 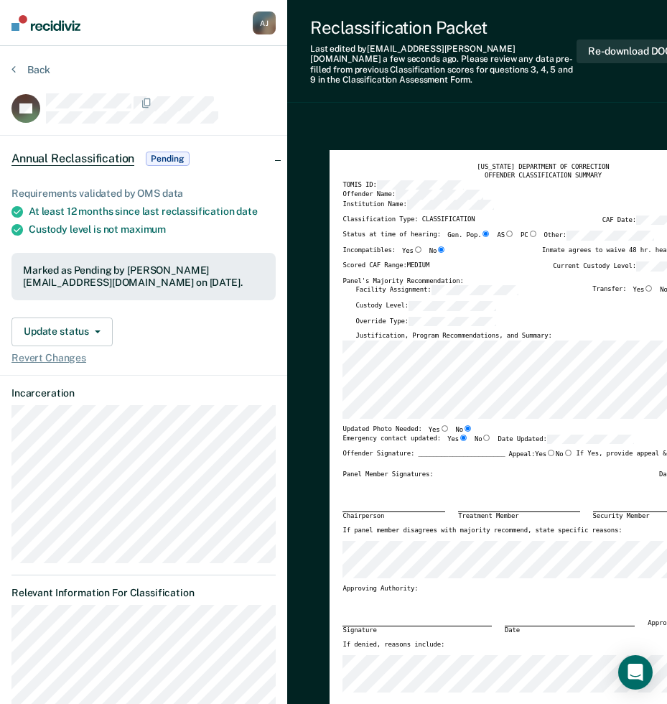 What do you see at coordinates (403, 185) in the screenshot?
I see `label: TOMIS ID:` at bounding box center [403, 185].